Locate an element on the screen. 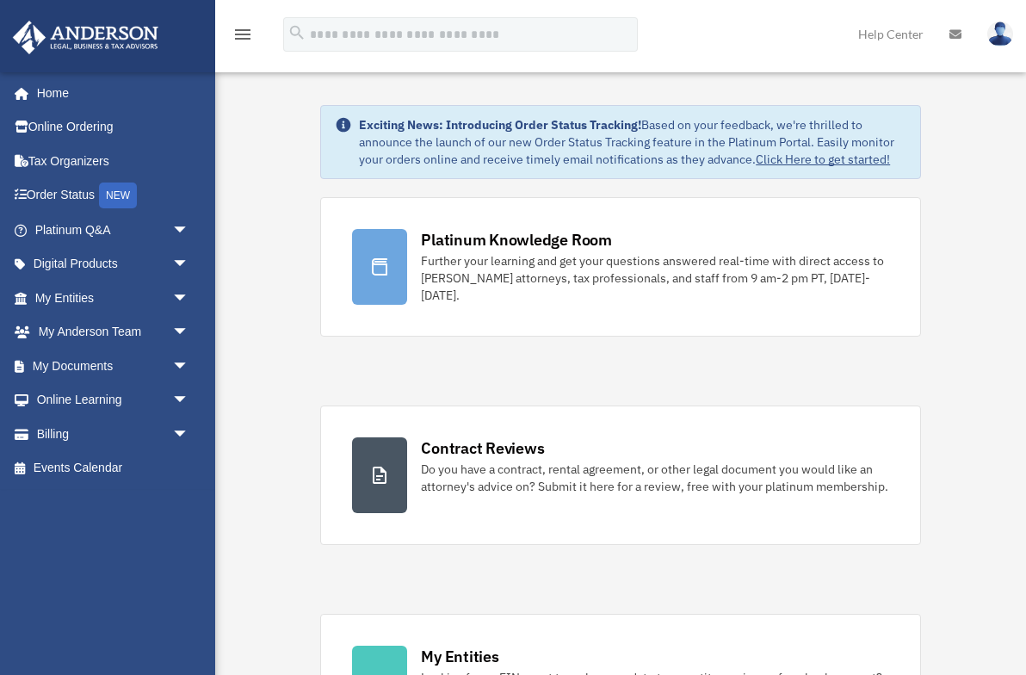 The width and height of the screenshot is (1026, 675). img: Anderson Advisors Platinum Portal is located at coordinates (85, 37).